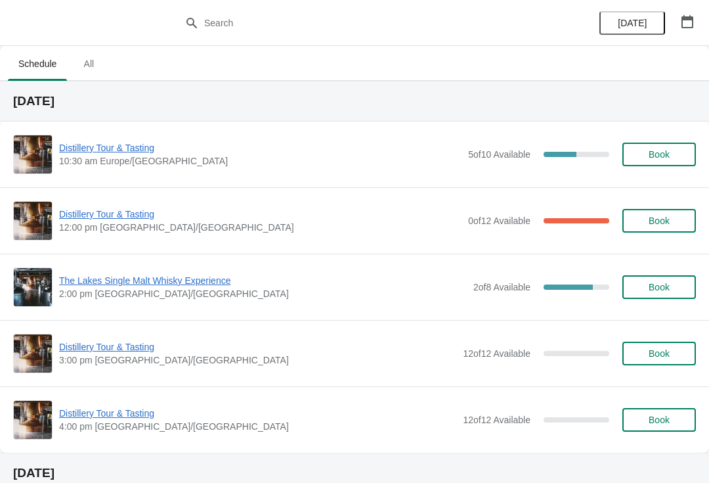 The height and width of the screenshot is (483, 709). Describe the element at coordinates (502, 287) in the screenshot. I see `span: 2 of 8 Available` at that location.